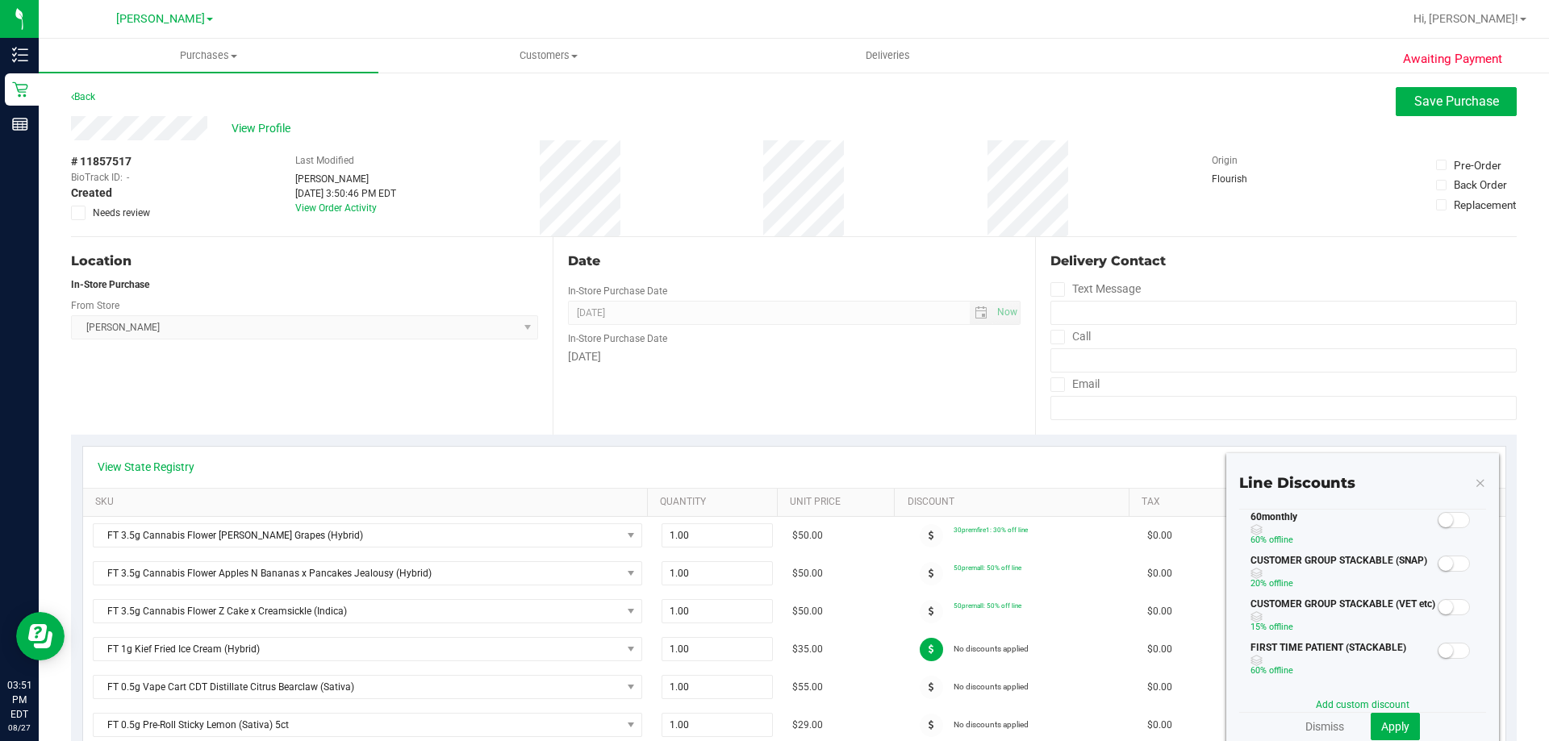 The image size is (1549, 741). What do you see at coordinates (1337, 575) in the screenshot?
I see `div: CUSTOMER GROUP STACKABLE (SNAP)` at bounding box center [1337, 575].